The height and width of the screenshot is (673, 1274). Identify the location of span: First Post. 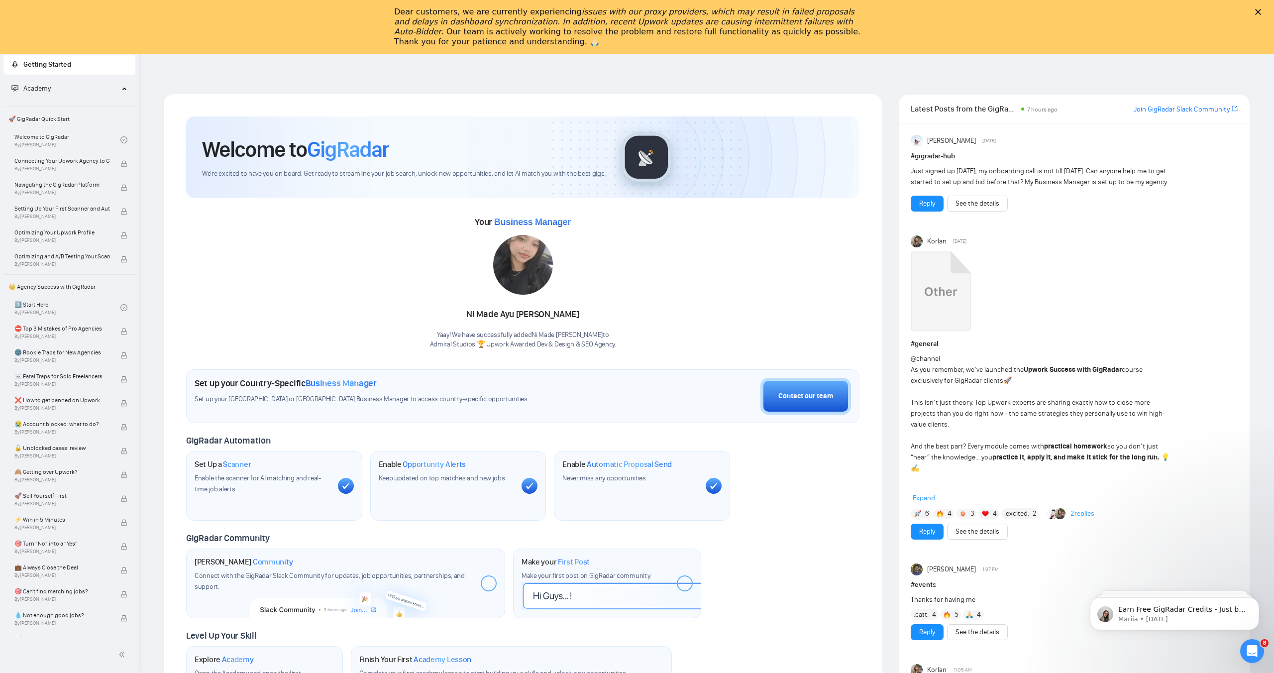
(574, 562).